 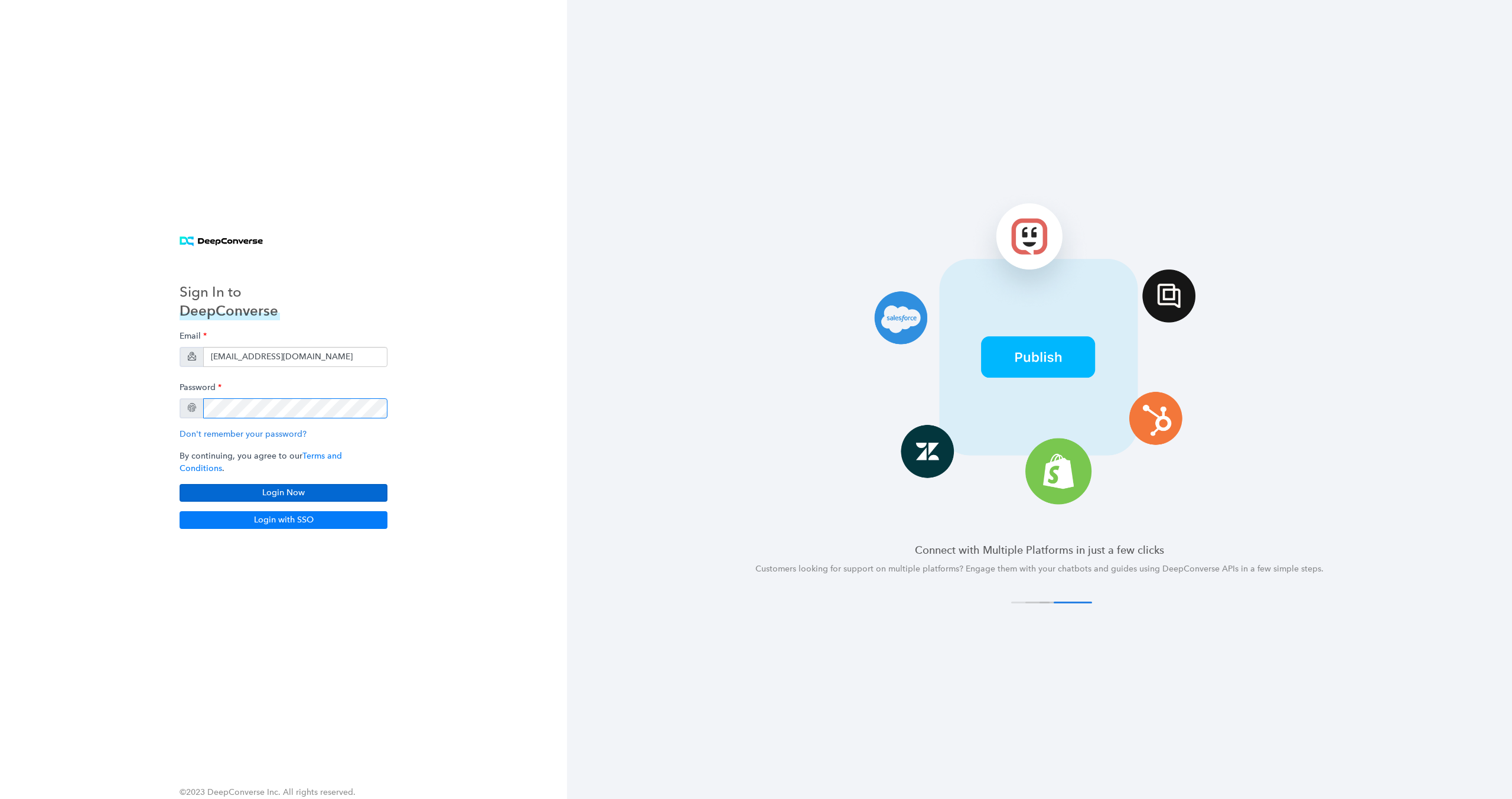 What do you see at coordinates (230, 292) in the screenshot?
I see `h3: Sign In to` at bounding box center [230, 292].